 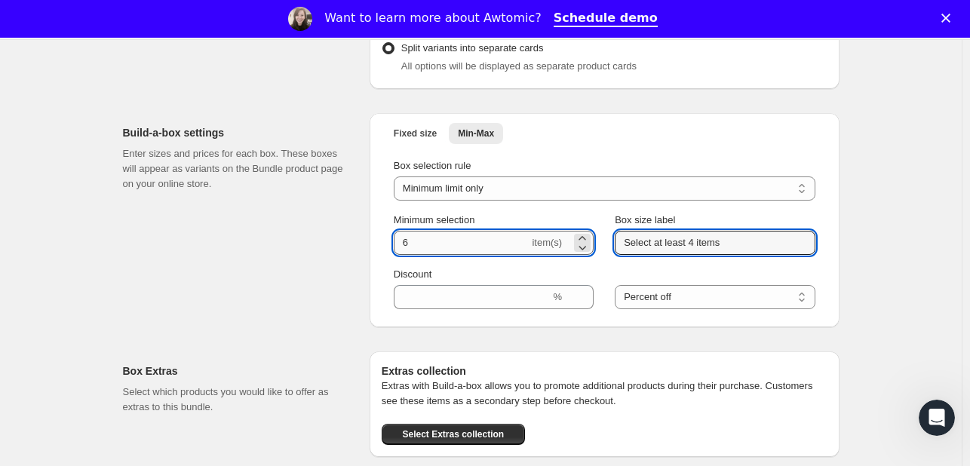 I want to click on span: Min-Max, so click(x=476, y=133).